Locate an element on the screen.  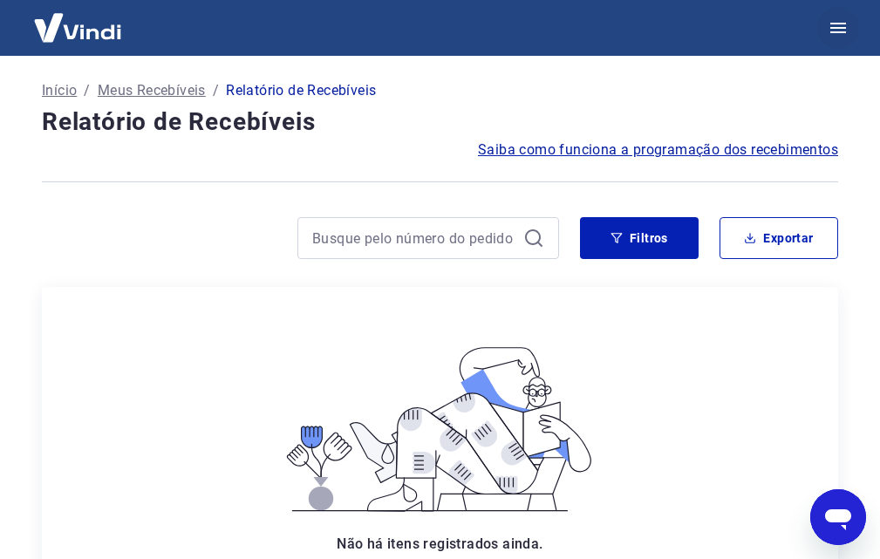
a: Início is located at coordinates (59, 91).